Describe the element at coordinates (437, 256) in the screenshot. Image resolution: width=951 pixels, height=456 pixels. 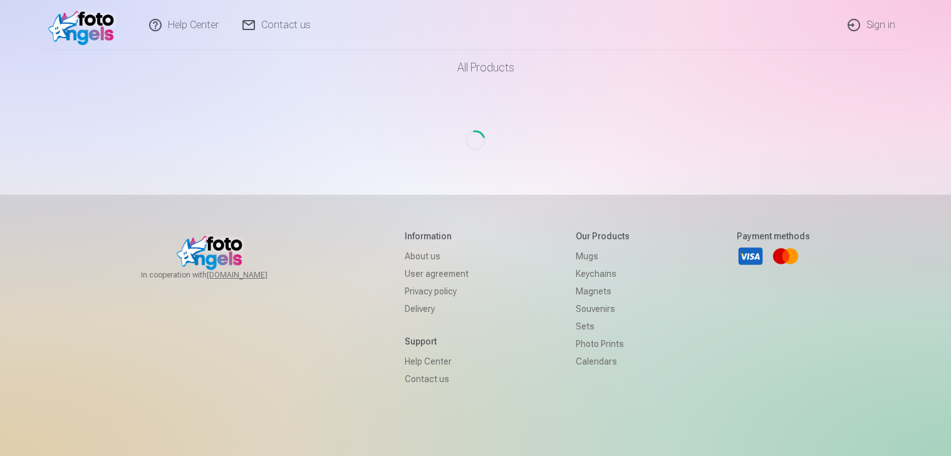
I see `a: About us` at that location.